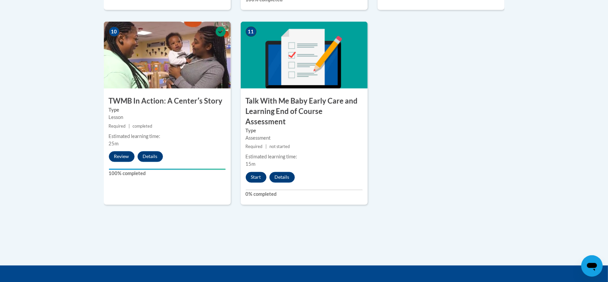 The height and width of the screenshot is (282, 608). What do you see at coordinates (304, 111) in the screenshot?
I see `h3: Talk With Me Baby Early Care and Learning End of Course Assessment` at bounding box center [304, 111].